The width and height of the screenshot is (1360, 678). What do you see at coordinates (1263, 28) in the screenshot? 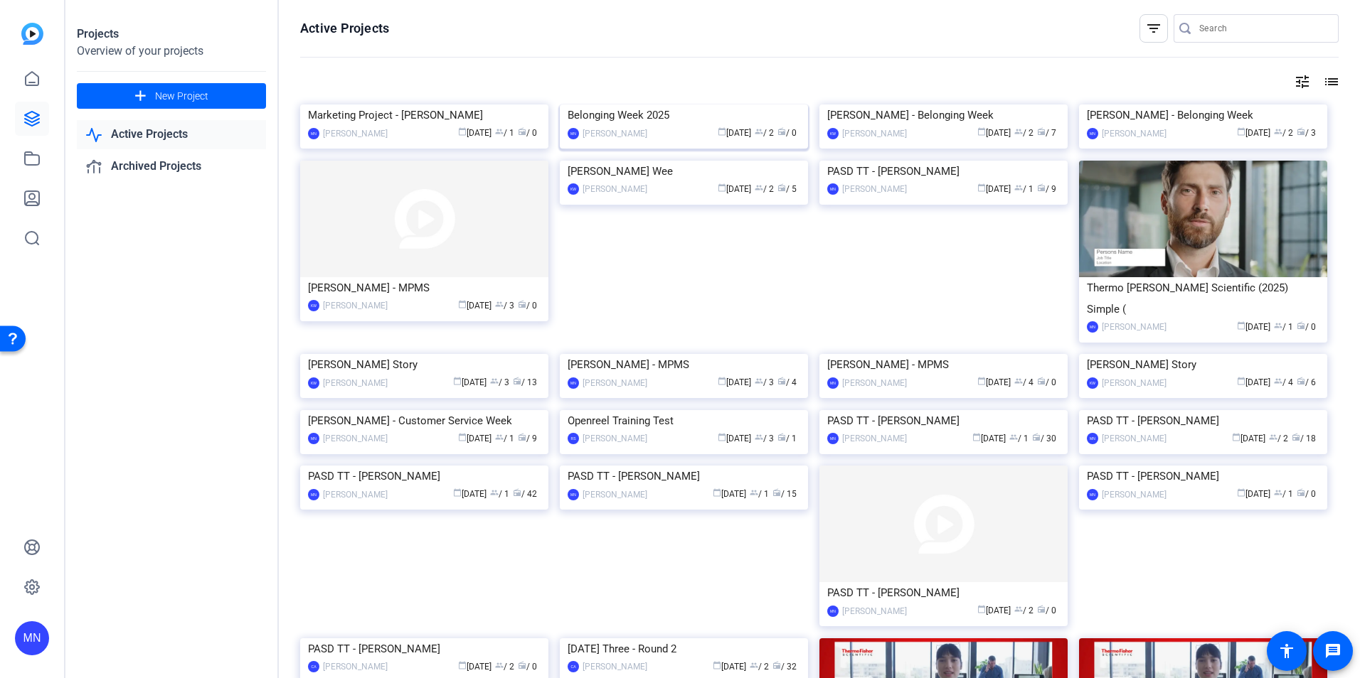
I see `input: Search` at bounding box center [1263, 28].